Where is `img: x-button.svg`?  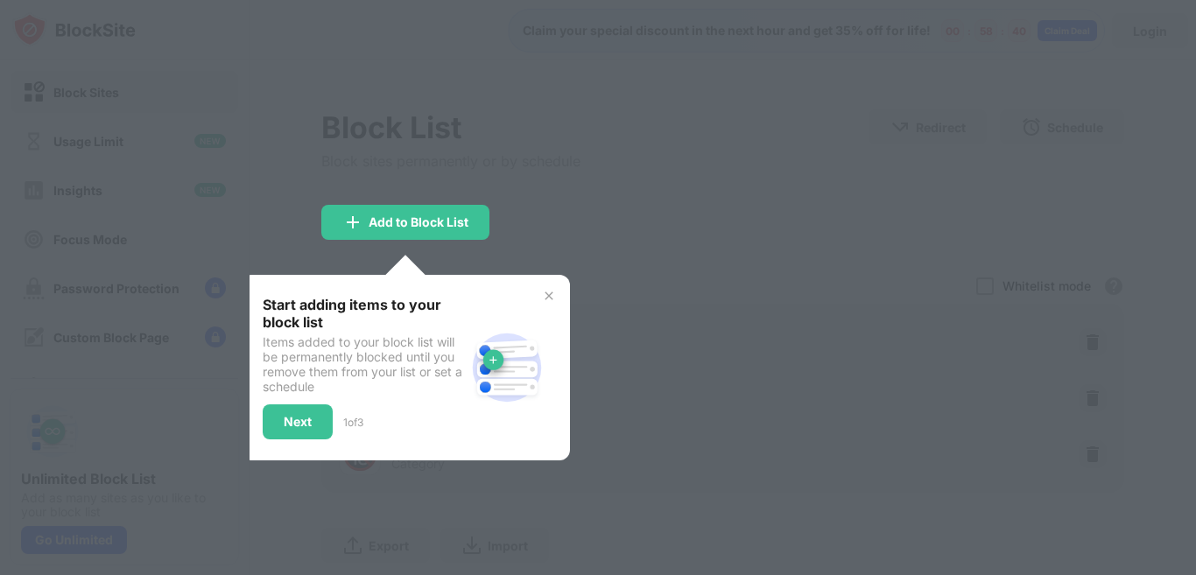
img: x-button.svg is located at coordinates (549, 296).